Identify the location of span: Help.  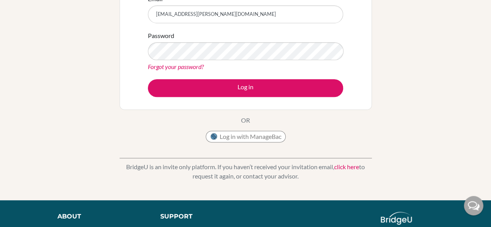
(25, 9).